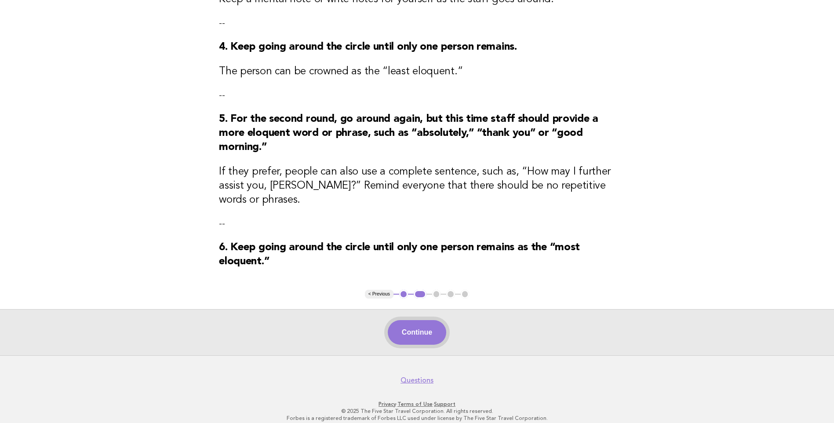 This screenshot has width=834, height=423. Describe the element at coordinates (417, 411) in the screenshot. I see `p: © 2025 The Five Star Travel Corporation. All rights reserved.` at that location.